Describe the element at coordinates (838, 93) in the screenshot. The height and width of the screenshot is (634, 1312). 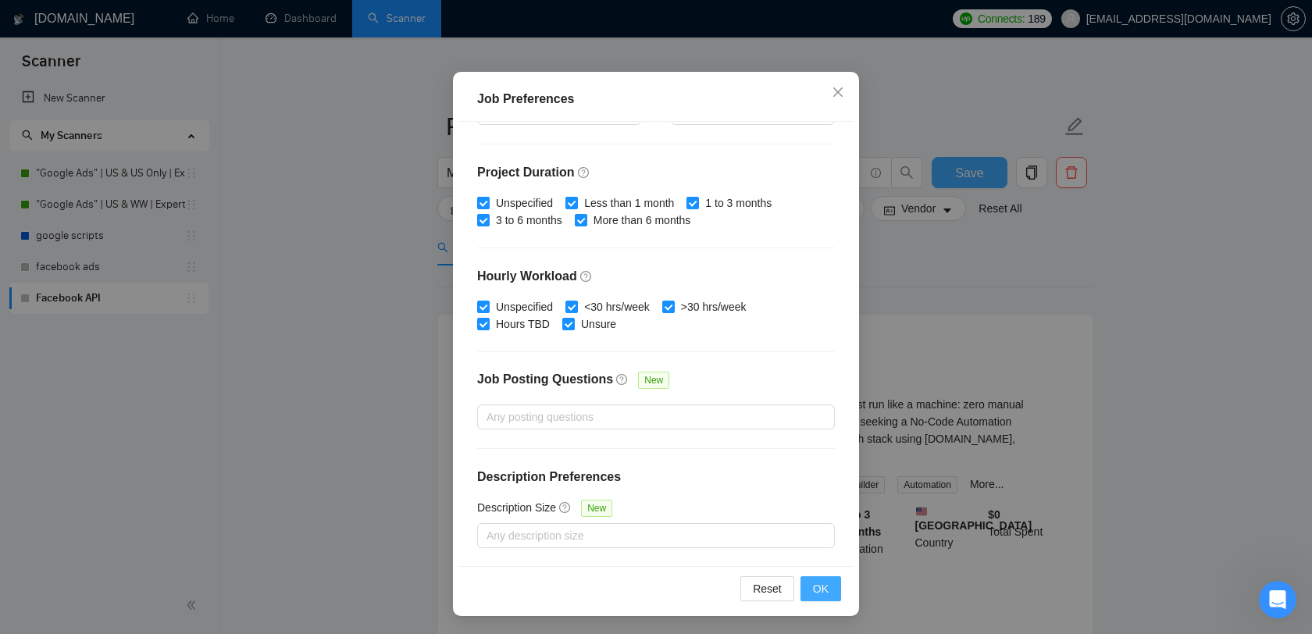
I see `button: Close` at that location.